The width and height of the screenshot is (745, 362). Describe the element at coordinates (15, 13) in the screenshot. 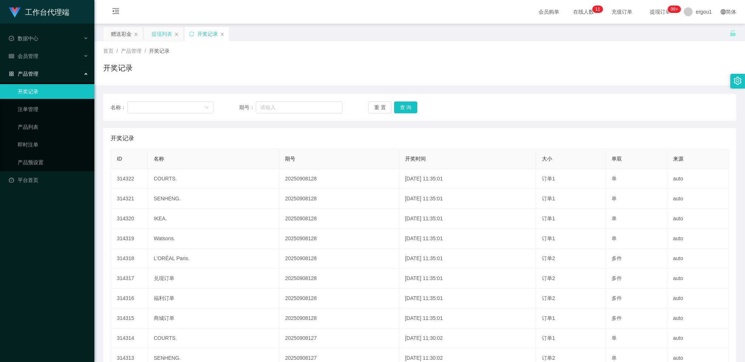

I see `img: logo.9652507e.png` at that location.